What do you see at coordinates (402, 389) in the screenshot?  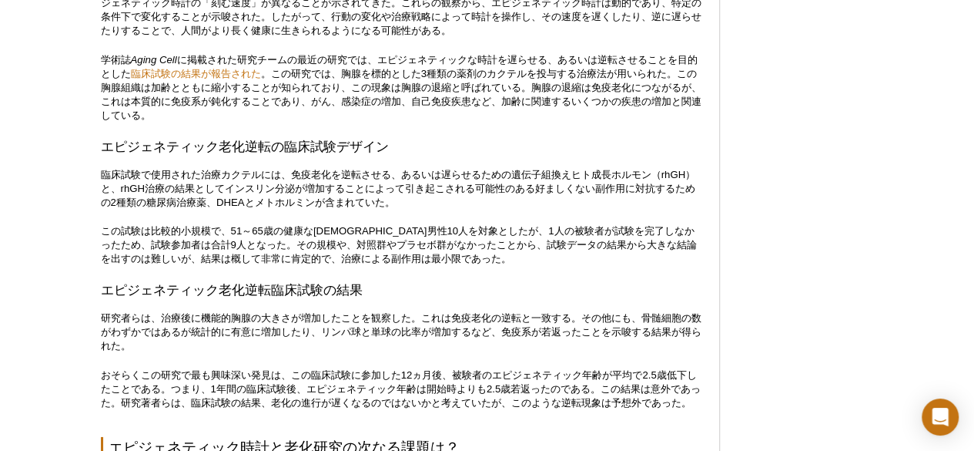 I see `p: おそらくこの研究で最も興味深い発見は、この臨床試験に参加した12ヵ月後、被験者のエピジェネティック年齢が平均で2.5歳低下したことである。つまり、1年間の臨床試験後、エピジェネティック年齢は開始...` at bounding box center [402, 389].